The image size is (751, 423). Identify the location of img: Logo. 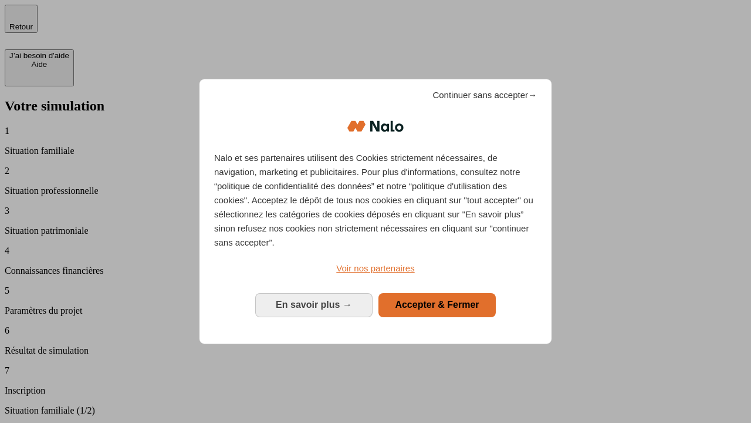
(376, 126).